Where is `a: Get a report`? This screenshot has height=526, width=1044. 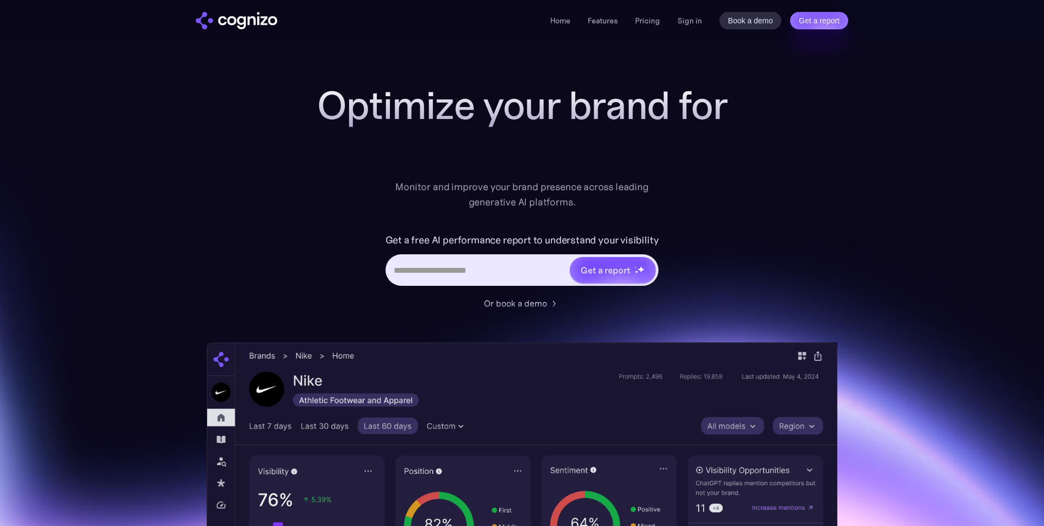 a: Get a report is located at coordinates (819, 21).